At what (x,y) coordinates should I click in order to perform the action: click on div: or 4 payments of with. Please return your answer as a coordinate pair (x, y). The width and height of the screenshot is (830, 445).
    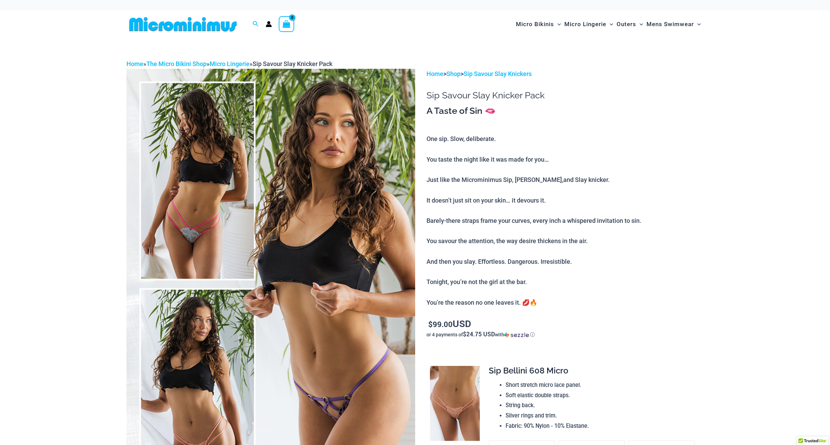
    Looking at the image, I should click on (565, 334).